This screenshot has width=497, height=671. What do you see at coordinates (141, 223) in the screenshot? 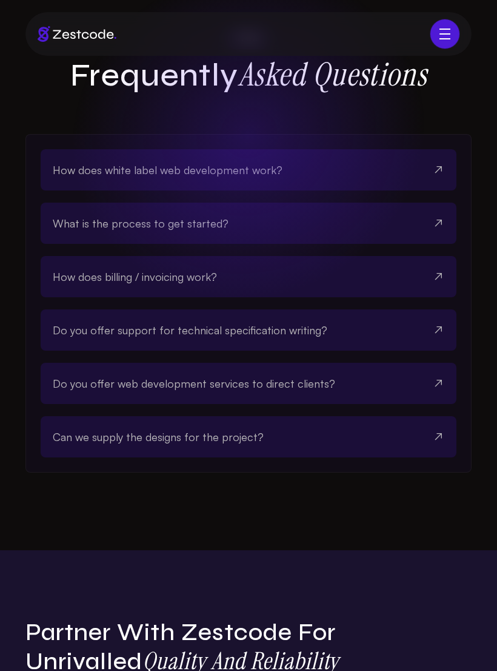
I see `span: What is the process to get started?` at bounding box center [141, 223].